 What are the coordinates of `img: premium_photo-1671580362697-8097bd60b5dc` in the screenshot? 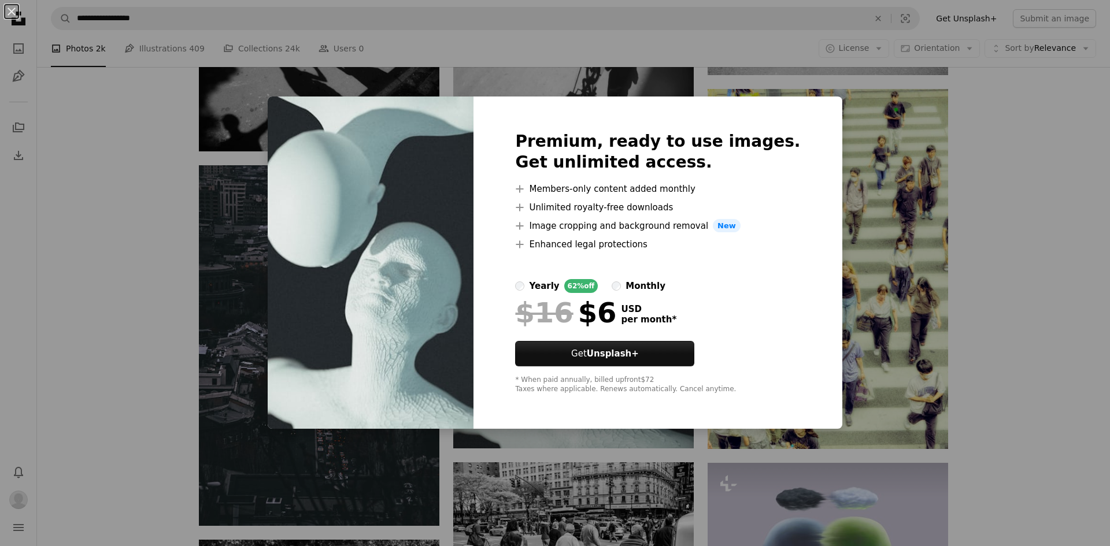 It's located at (371, 263).